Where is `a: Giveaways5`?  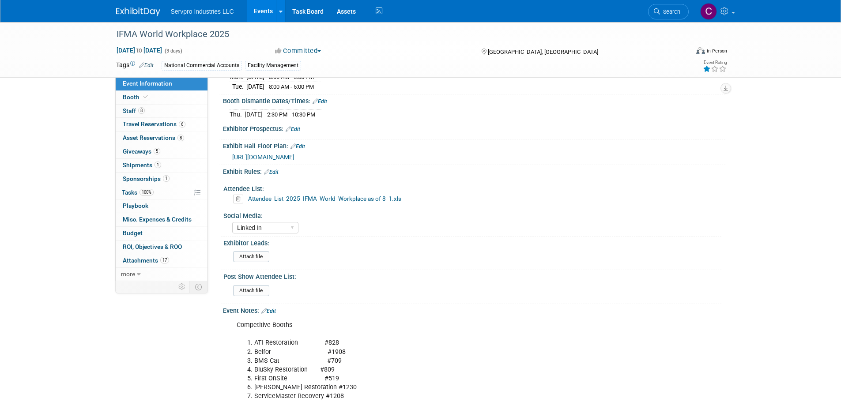 a: Giveaways5 is located at coordinates (161, 152).